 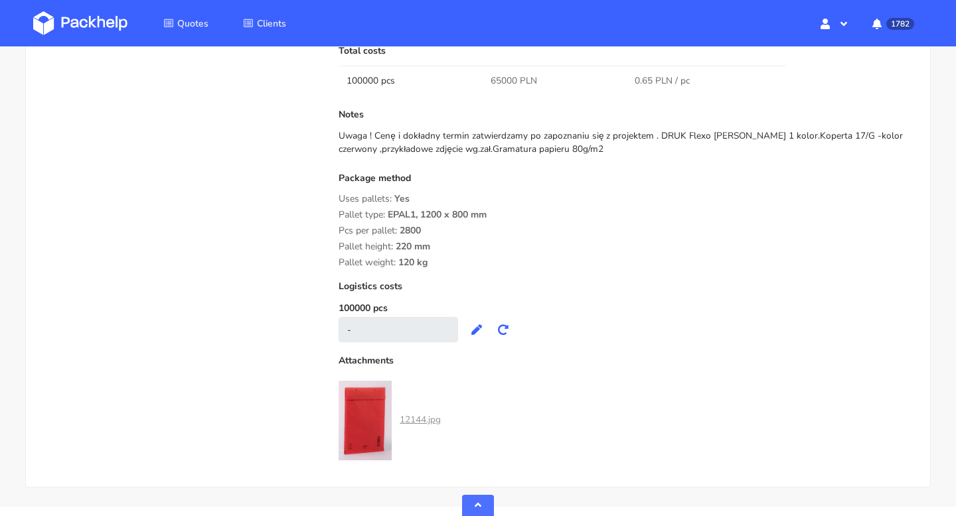 What do you see at coordinates (366, 361) in the screenshot?
I see `p: Attachments` at bounding box center [366, 361].